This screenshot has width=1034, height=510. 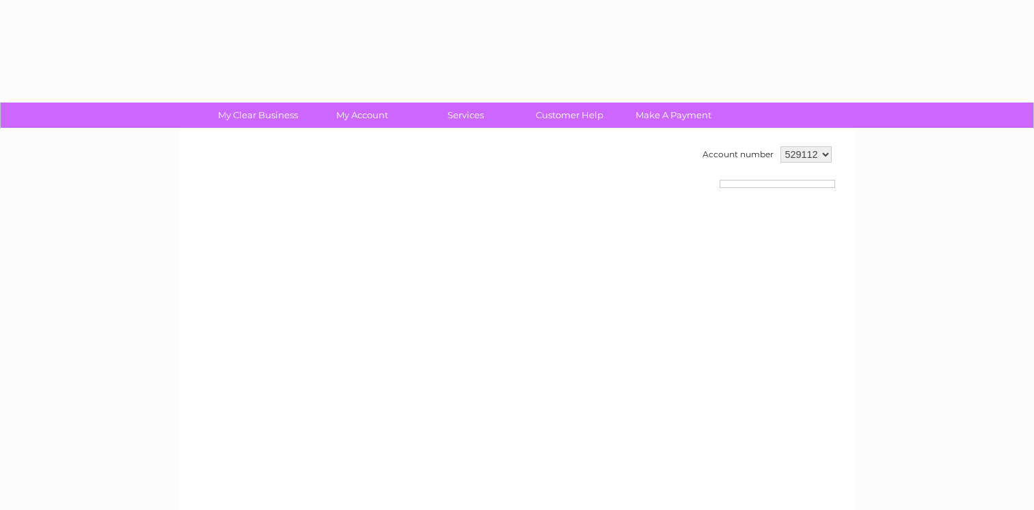 I want to click on a: My Account, so click(x=361, y=115).